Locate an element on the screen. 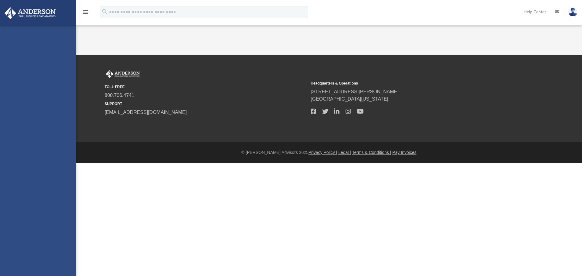  a: Legal | is located at coordinates (344, 152).